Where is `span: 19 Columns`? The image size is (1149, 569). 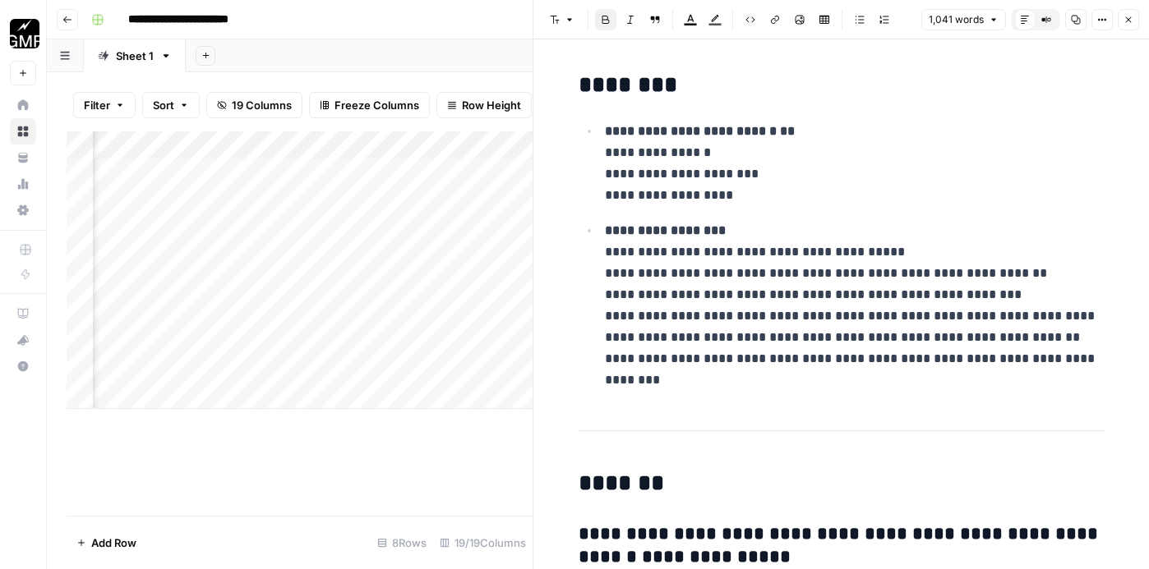 span: 19 Columns is located at coordinates (261, 105).